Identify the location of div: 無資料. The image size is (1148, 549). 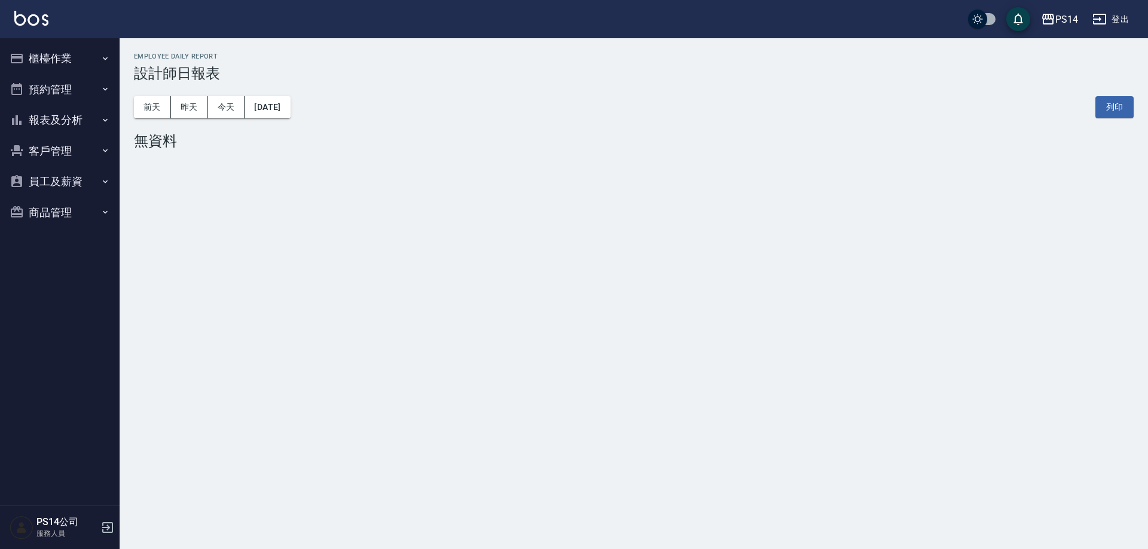
(634, 141).